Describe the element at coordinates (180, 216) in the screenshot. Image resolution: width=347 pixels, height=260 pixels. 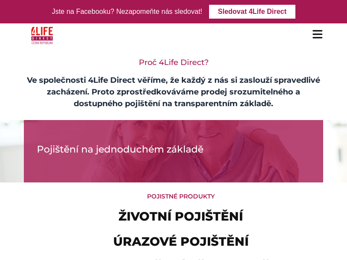
I see `a: Životní pojištění` at that location.